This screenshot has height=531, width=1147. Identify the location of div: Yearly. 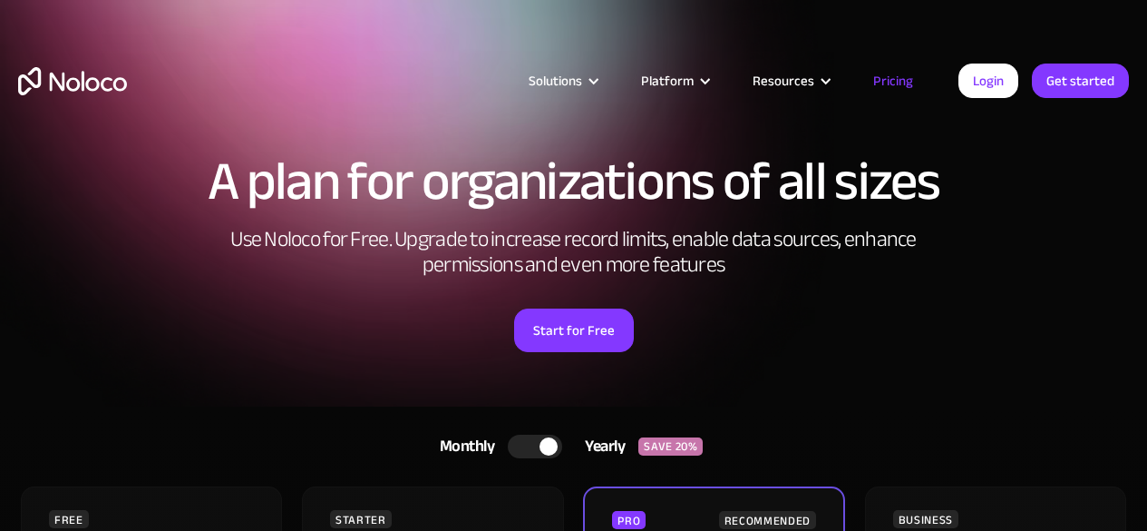
(600, 446).